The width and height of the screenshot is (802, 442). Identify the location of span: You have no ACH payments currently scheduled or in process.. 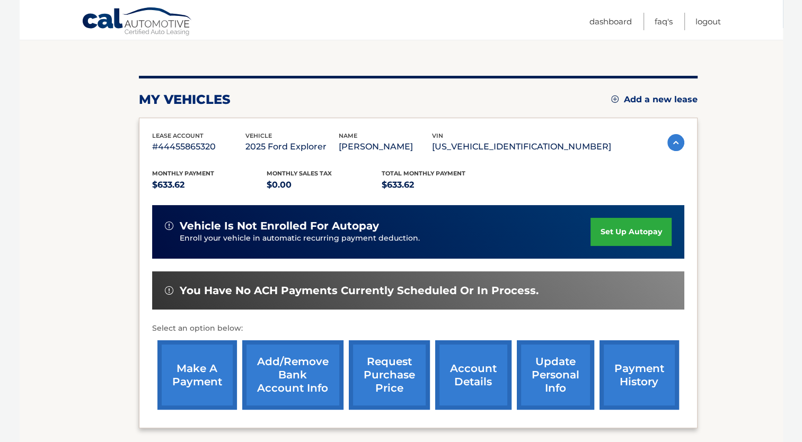
(359, 290).